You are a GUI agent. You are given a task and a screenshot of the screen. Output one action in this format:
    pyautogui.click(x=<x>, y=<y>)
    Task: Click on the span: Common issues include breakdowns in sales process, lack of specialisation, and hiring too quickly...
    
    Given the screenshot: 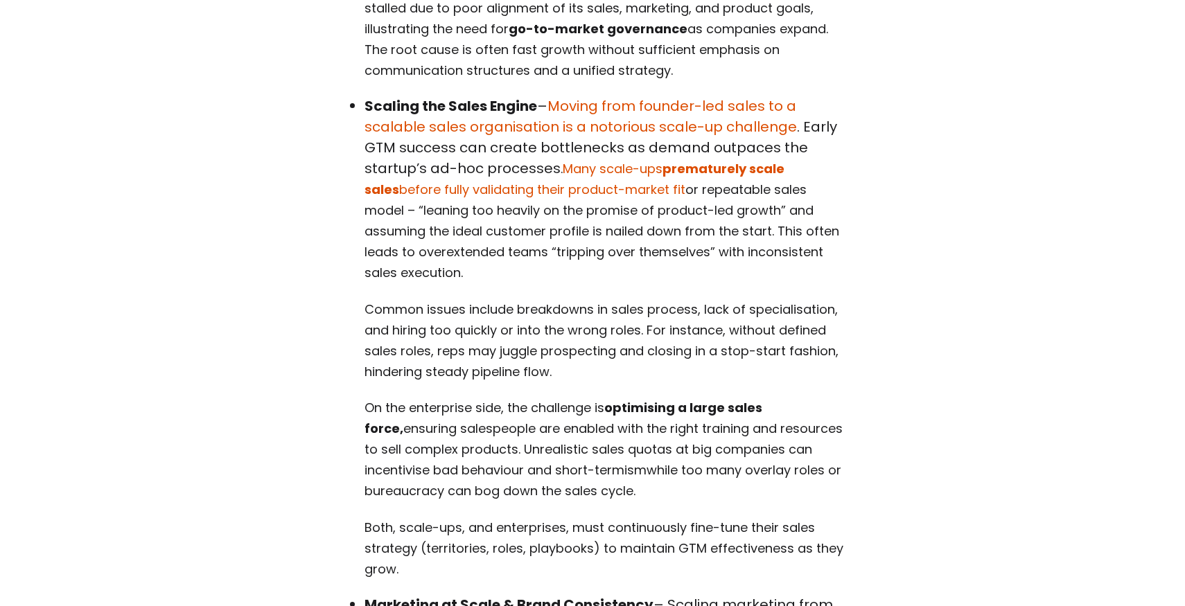 What is the action you would take?
    pyautogui.click(x=602, y=340)
    